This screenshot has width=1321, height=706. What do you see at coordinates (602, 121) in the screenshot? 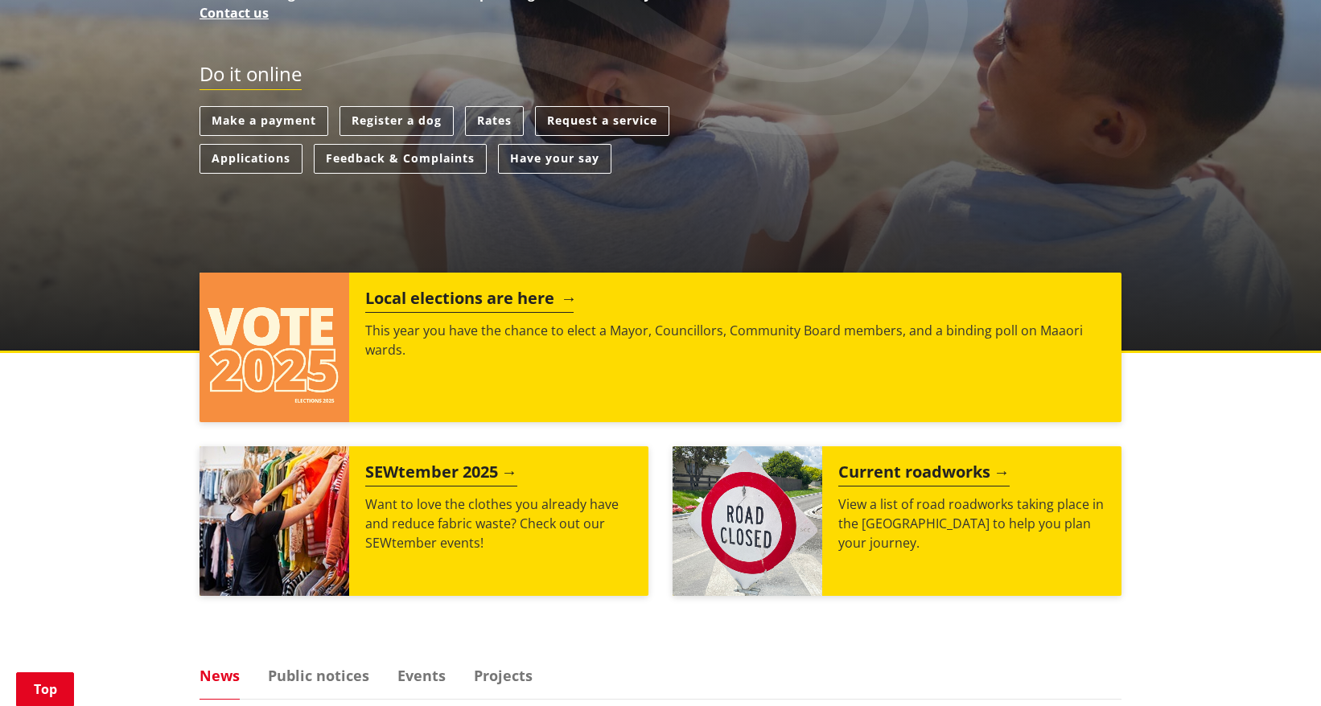
I see `a: Request a service` at bounding box center [602, 121].